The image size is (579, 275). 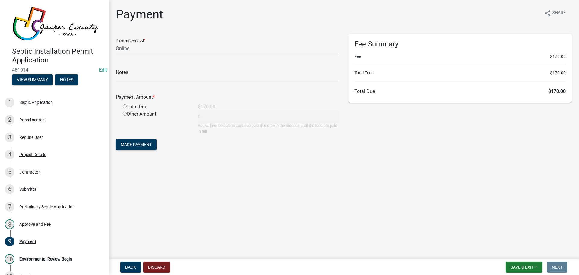 What do you see at coordinates (67, 80) in the screenshot?
I see `wm-modal-confirm: Notes` at bounding box center [67, 80].